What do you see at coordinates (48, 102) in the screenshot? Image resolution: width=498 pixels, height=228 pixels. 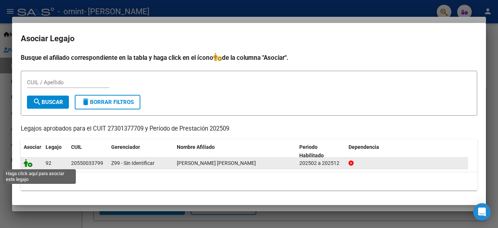 I see `button: Buscar` at bounding box center [48, 102].